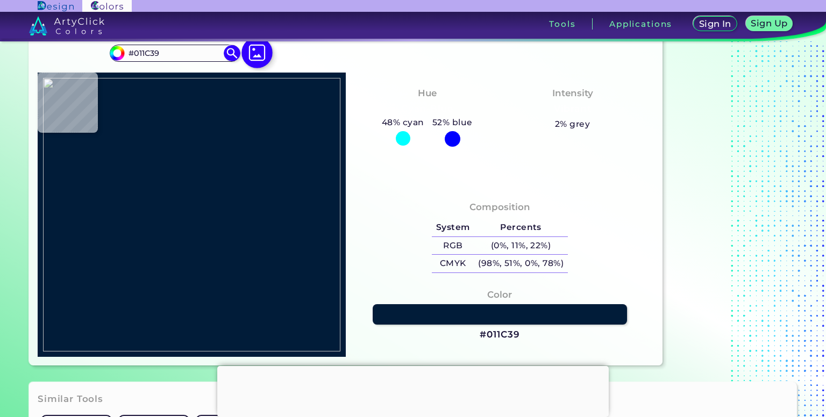  What do you see at coordinates (232, 53) in the screenshot?
I see `img: icon search` at bounding box center [232, 53].